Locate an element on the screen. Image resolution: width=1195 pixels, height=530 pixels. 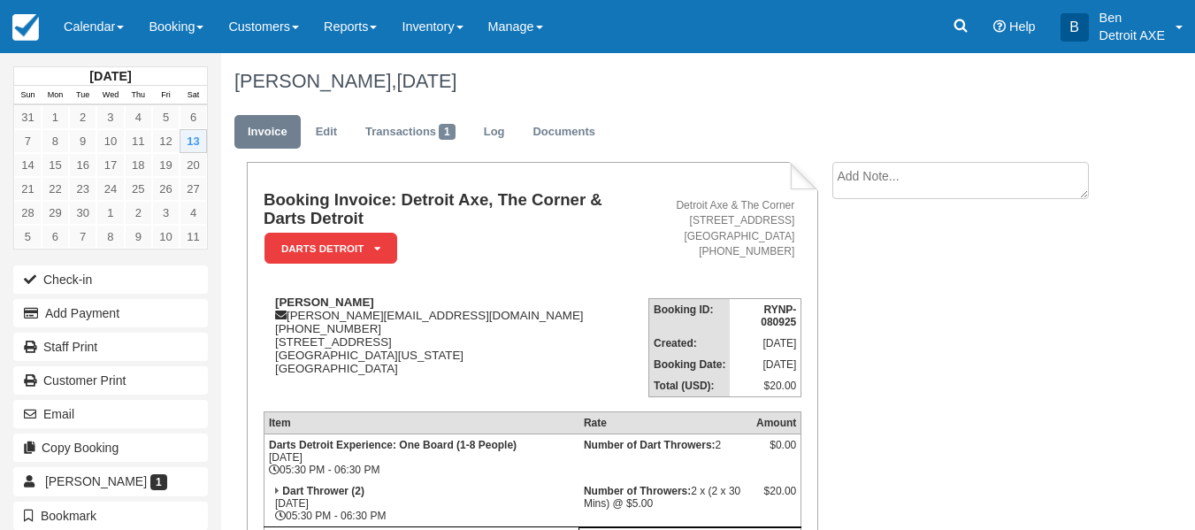
h1: Booking Invoice: Detroit Axe, The Corner & Darts Detroit is located at coordinates (455, 209).